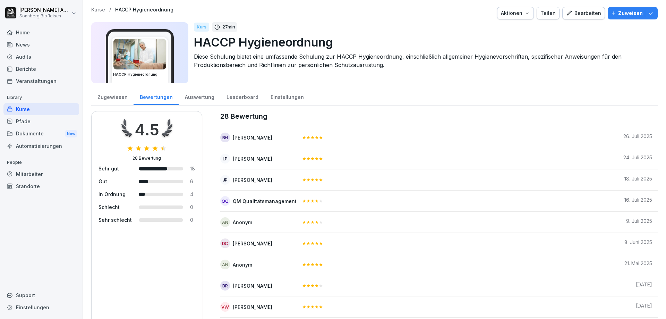  I want to click on div: In Ordnung, so click(115, 194).